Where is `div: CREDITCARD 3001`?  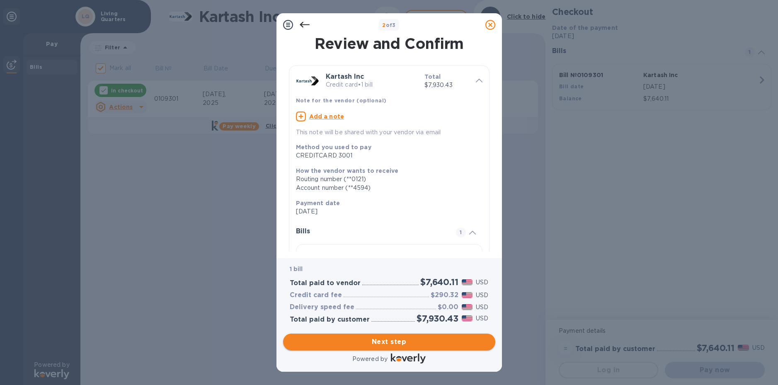 div: CREDITCARD 3001 is located at coordinates (386, 156).